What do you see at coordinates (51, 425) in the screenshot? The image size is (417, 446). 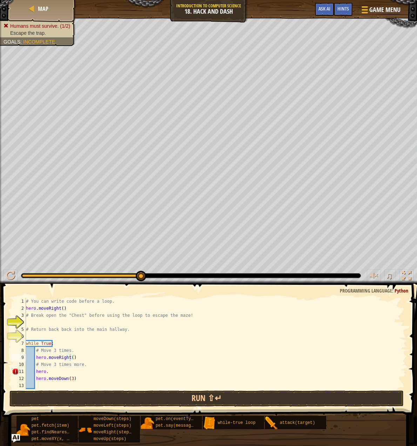 I see `span: pet.fetch(item)` at bounding box center [51, 425].